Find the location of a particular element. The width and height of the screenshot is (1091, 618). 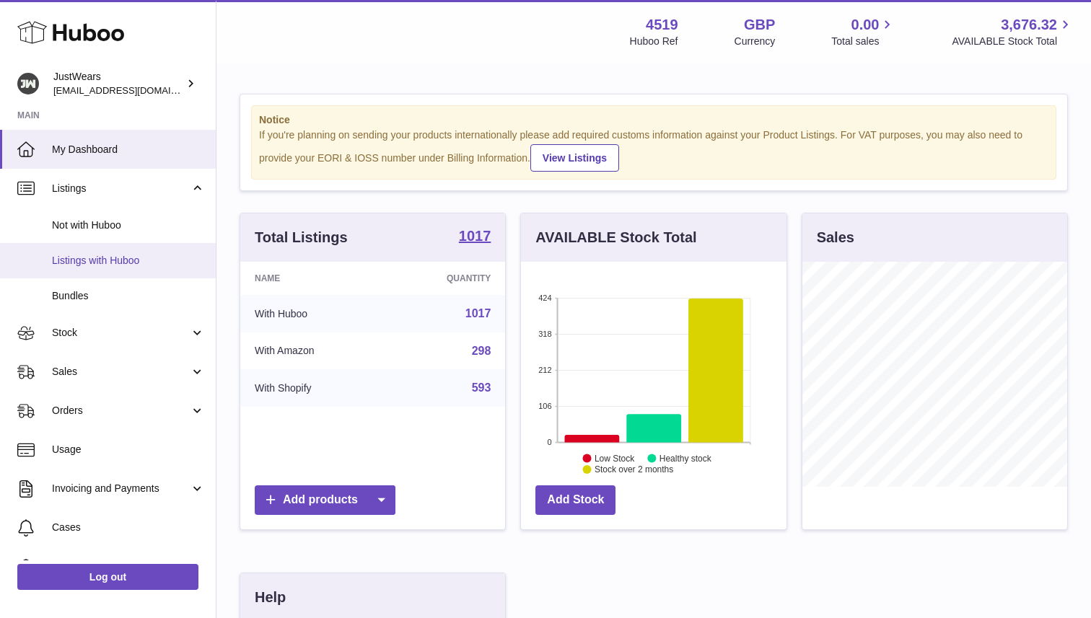

div: If you're planning on sending your products internationally please add required customs informati... is located at coordinates (654, 150).